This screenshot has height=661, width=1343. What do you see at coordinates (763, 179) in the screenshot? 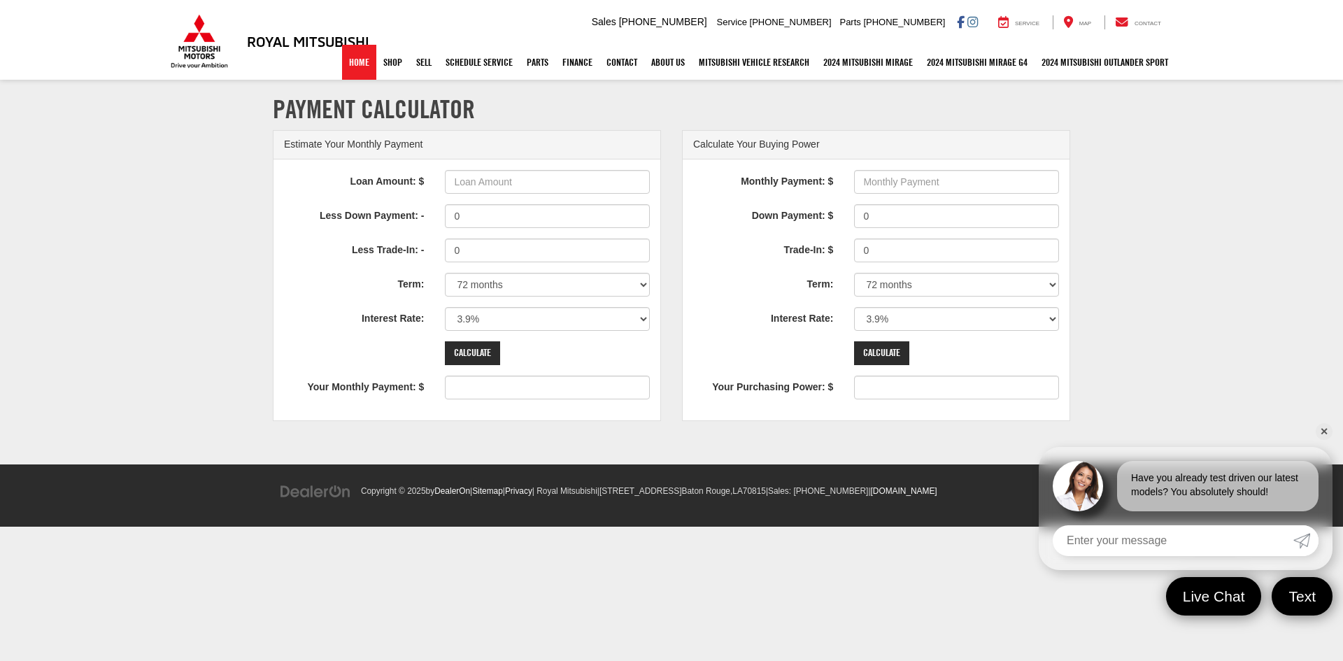
I see `label: Monthly Payment: $` at bounding box center [763, 179].